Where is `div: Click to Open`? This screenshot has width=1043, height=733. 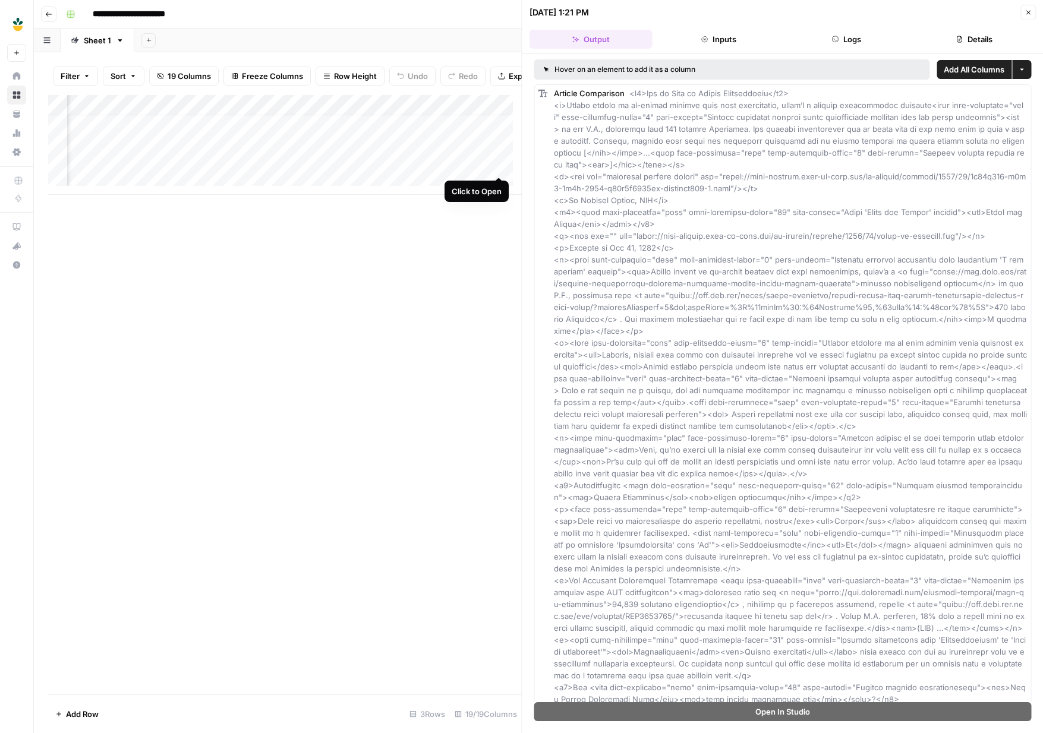
div: Click to Open is located at coordinates (477, 191).